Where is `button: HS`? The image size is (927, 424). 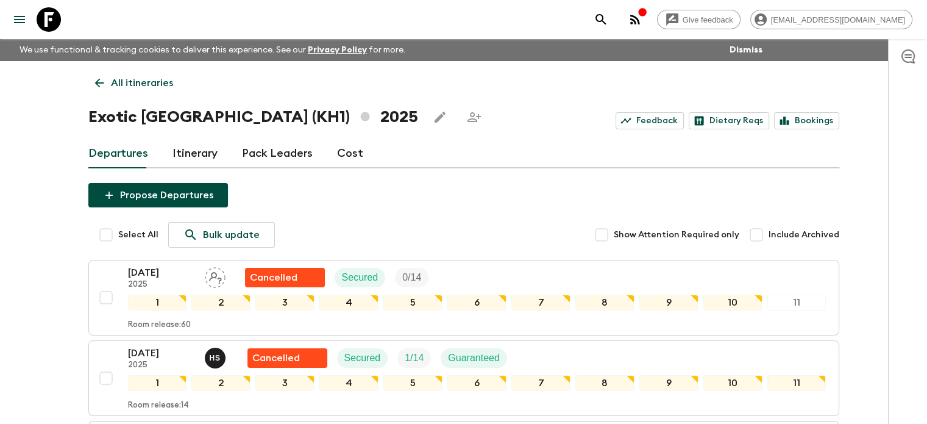
button: HS is located at coordinates (216, 358).